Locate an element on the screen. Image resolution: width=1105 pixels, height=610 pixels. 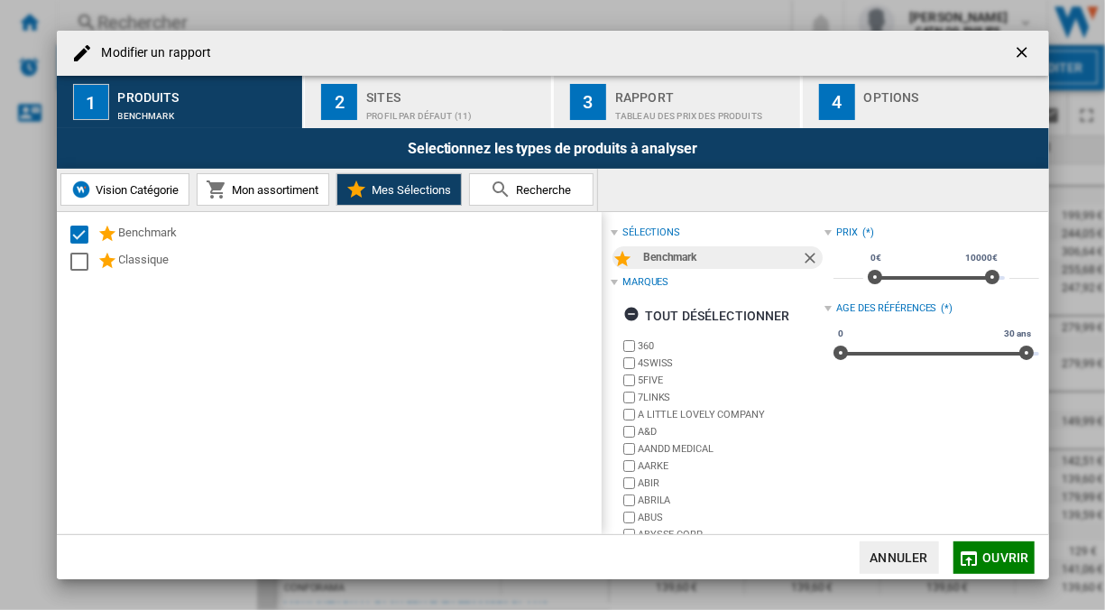
button: Vision Catégorie is located at coordinates (124, 189).